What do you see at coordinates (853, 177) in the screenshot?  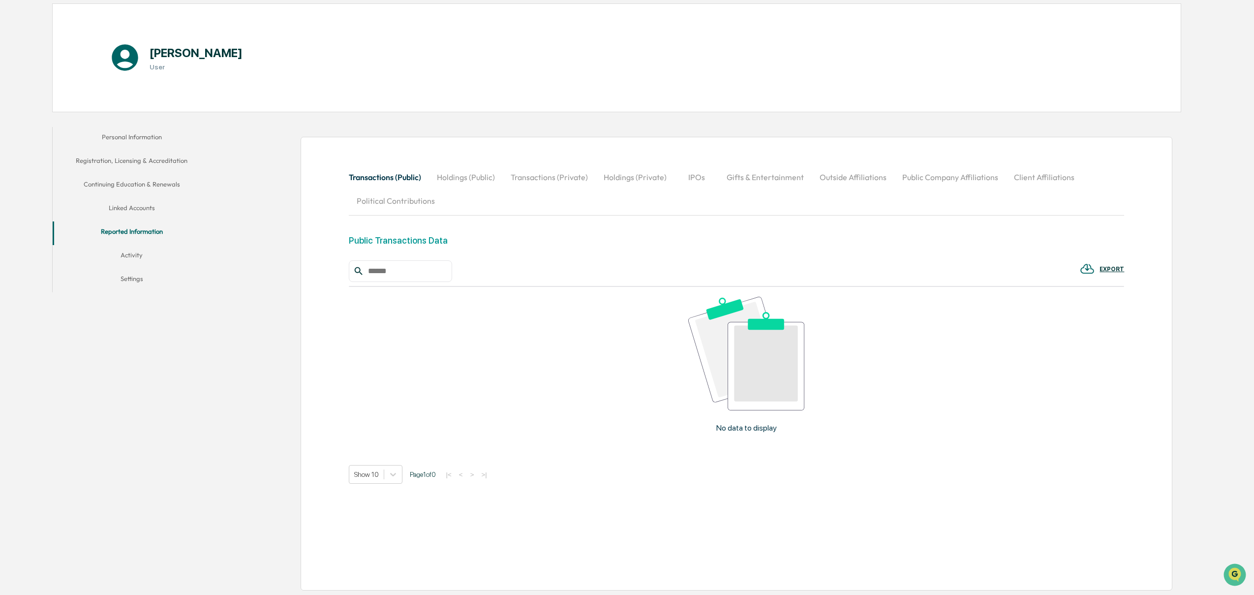 I see `button: Outside Affiliations` at bounding box center [853, 177].